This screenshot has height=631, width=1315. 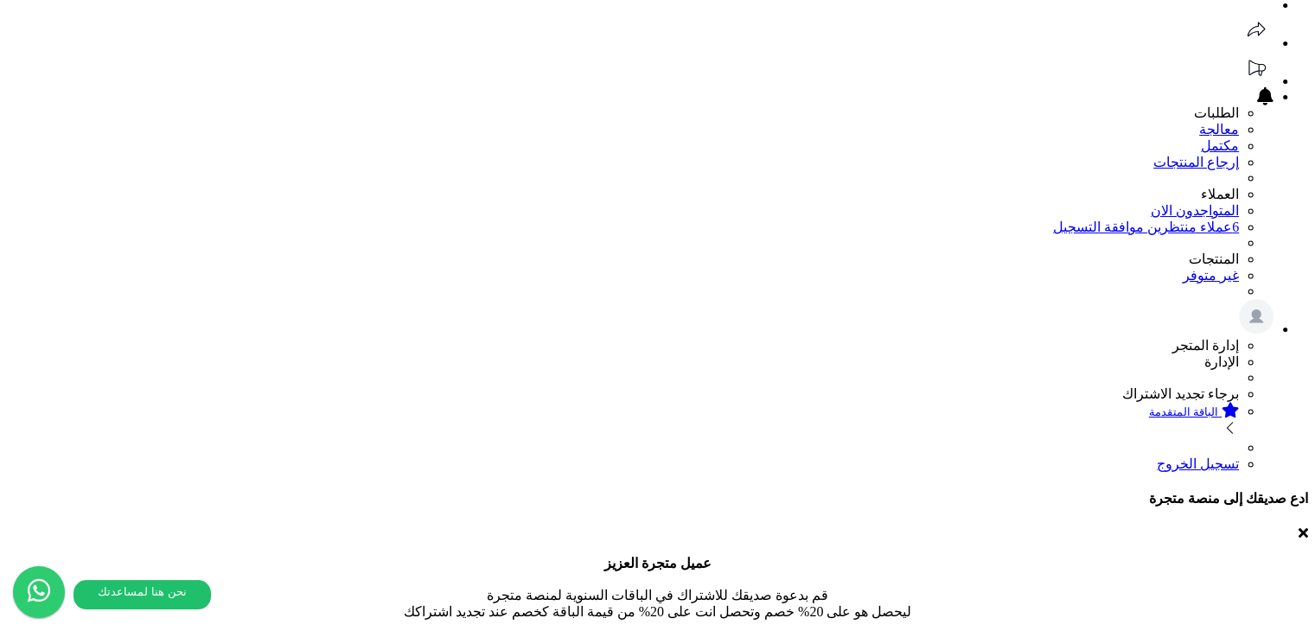 What do you see at coordinates (622, 258) in the screenshot?
I see `li: المنتجات` at bounding box center [622, 258].